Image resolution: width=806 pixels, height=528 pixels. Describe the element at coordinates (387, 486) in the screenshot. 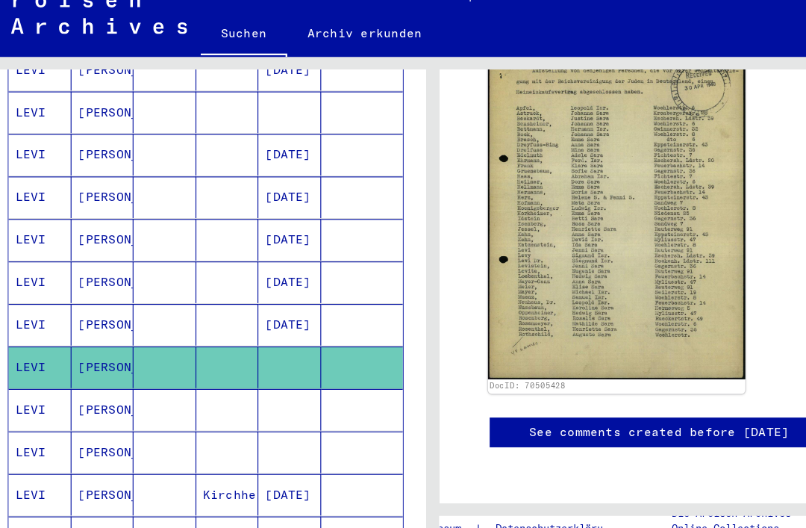

I see `a: Impressum` at that location.